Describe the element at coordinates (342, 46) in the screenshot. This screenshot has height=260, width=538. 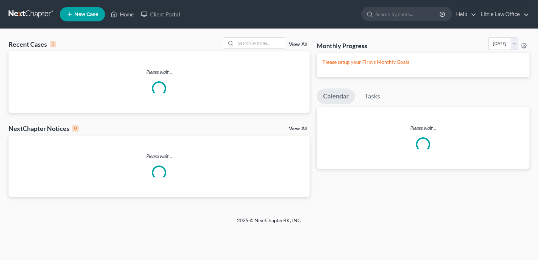
I see `h3: Monthly Progress` at that location.